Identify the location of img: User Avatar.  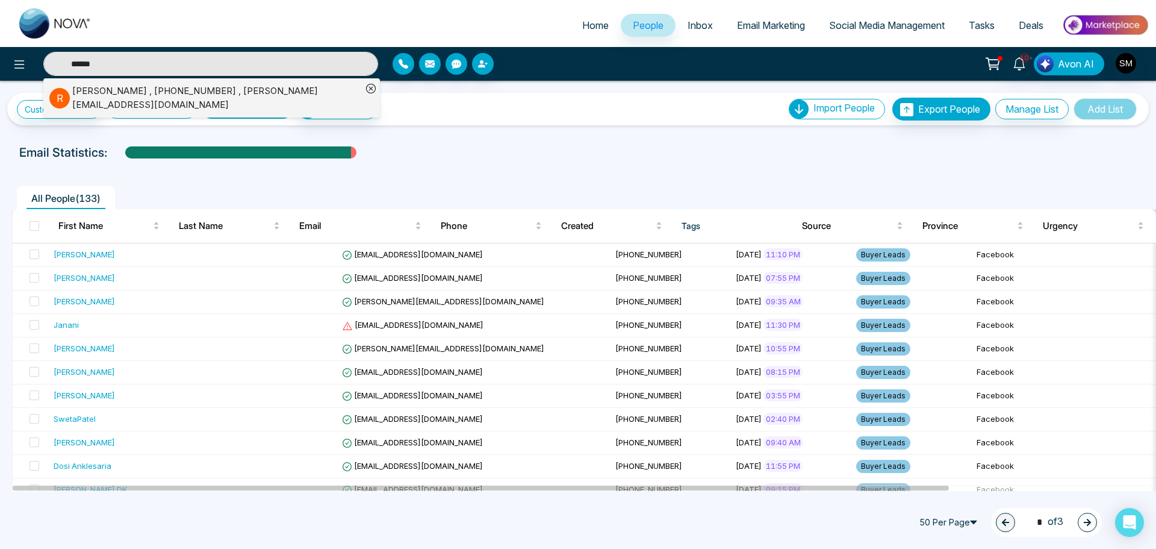
(1126, 63).